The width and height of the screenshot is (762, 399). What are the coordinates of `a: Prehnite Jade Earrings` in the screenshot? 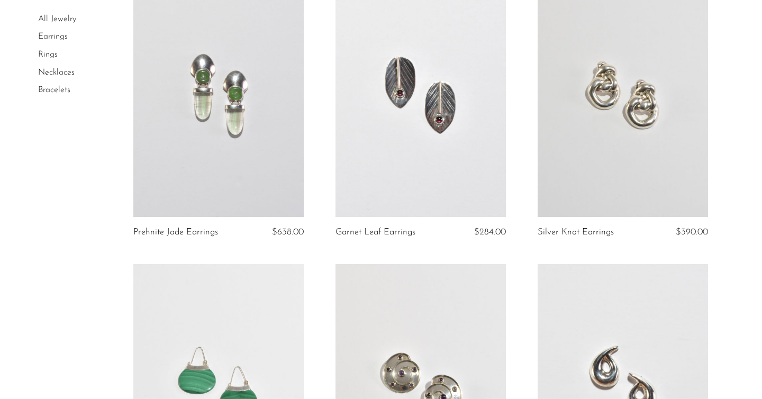 It's located at (176, 232).